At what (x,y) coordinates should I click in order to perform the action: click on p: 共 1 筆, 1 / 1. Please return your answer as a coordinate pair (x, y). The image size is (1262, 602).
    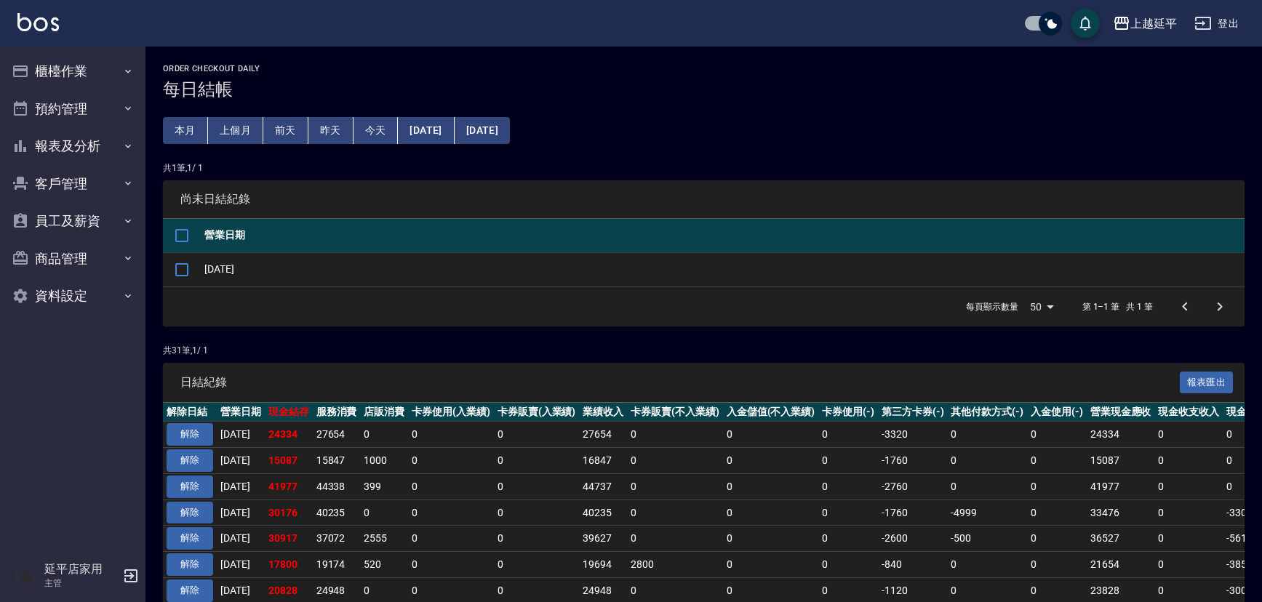
    Looking at the image, I should click on (704, 168).